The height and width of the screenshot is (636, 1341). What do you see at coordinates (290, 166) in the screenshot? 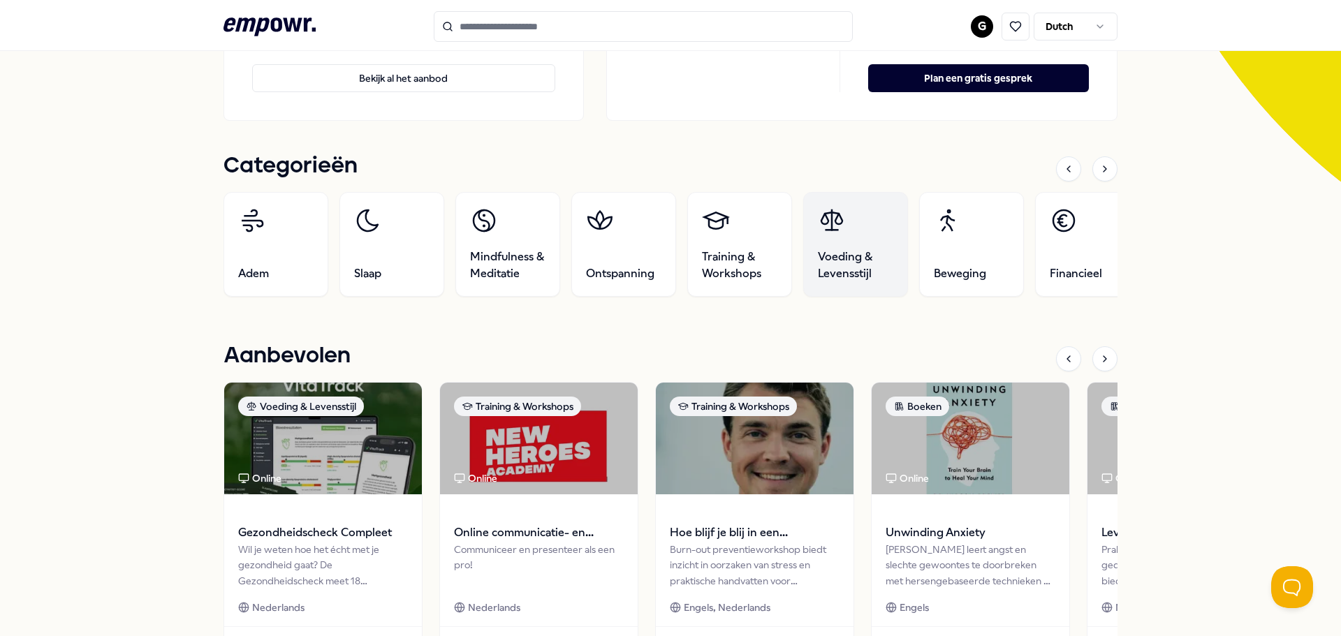
I see `h1: Categorieën` at bounding box center [290, 166].